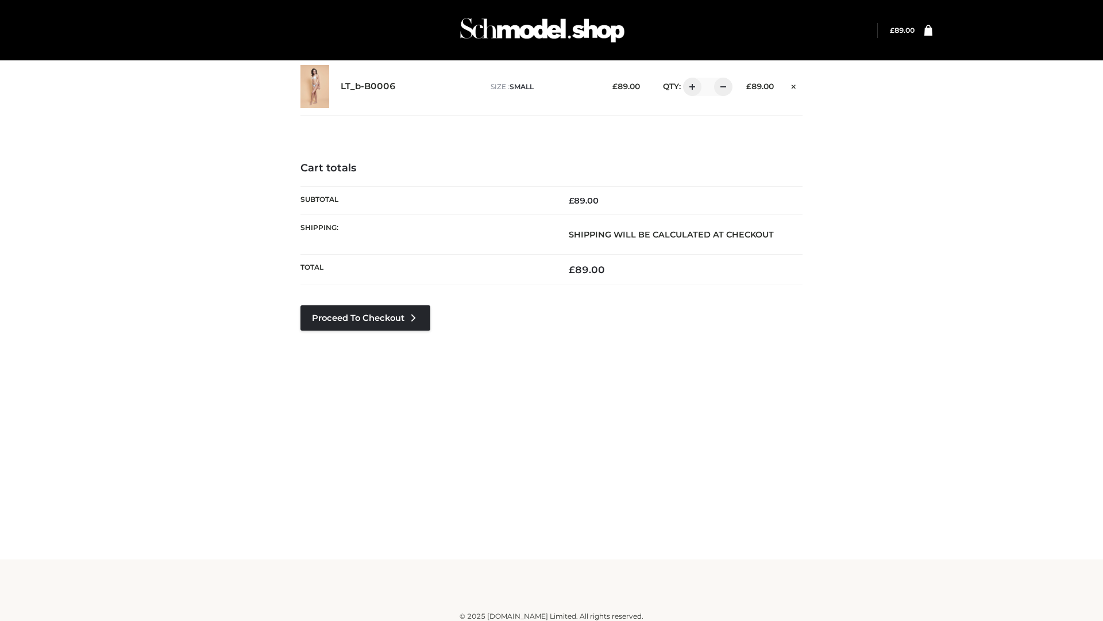 This screenshot has height=621, width=1103. Describe the element at coordinates (552, 168) in the screenshot. I see `h4: Cart totals` at that location.